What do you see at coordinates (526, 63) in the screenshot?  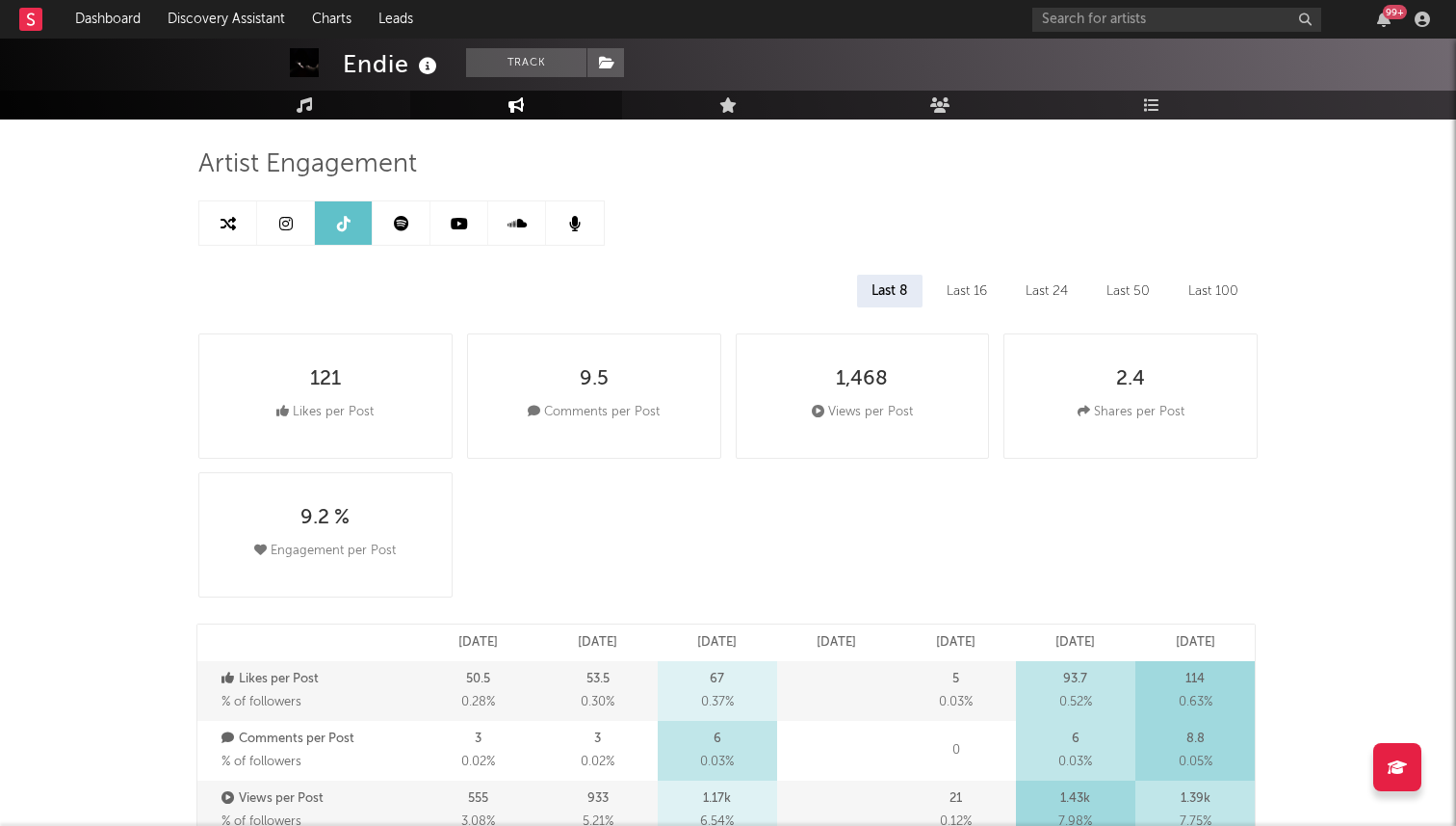 I see `button: Track` at bounding box center [526, 63].